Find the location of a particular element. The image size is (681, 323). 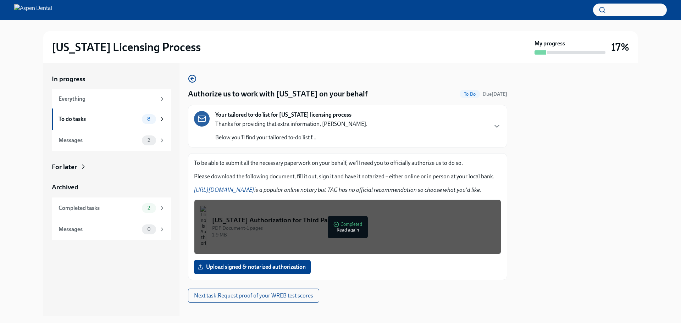

div: 1.9 MB is located at coordinates (353, 235).